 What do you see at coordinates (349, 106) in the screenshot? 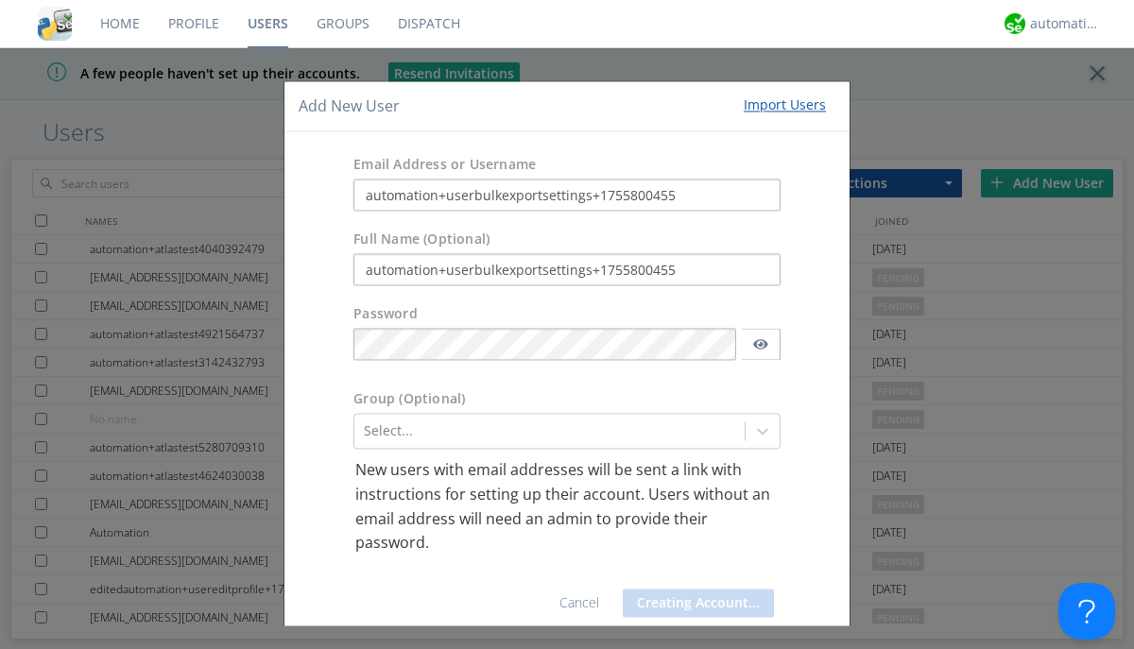
I see `h4: Add New User` at bounding box center [349, 106].